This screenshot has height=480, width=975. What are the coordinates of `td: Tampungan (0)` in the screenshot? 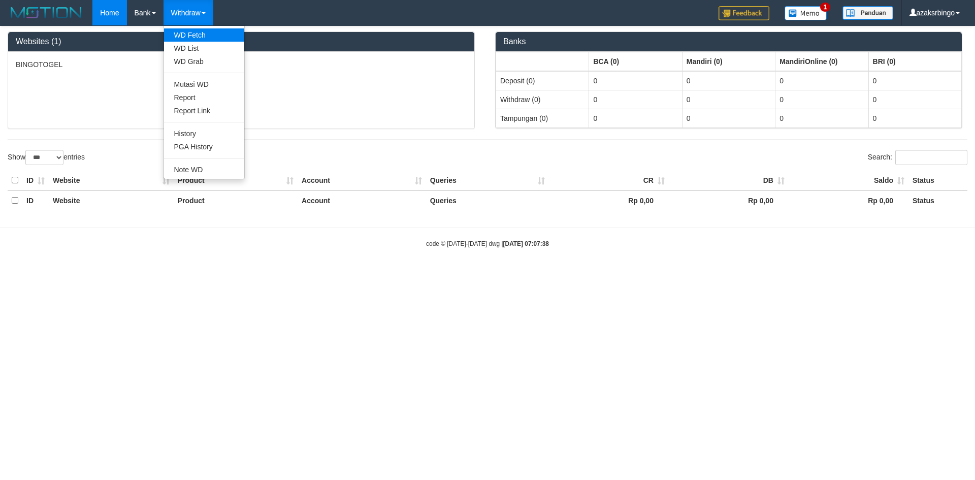 It's located at (542, 118).